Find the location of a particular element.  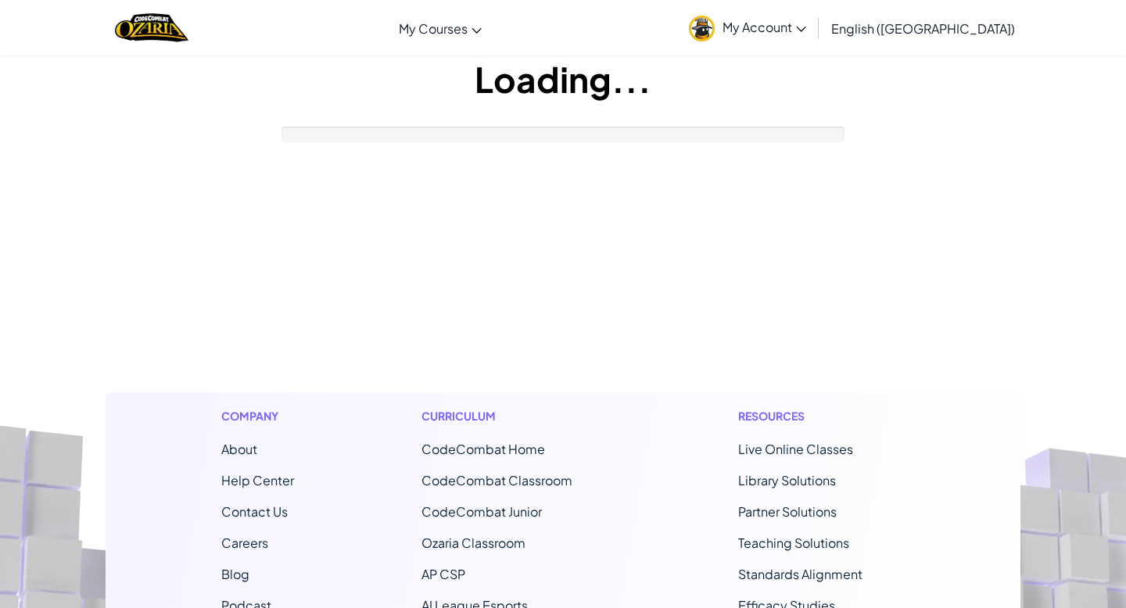

a: AP CSP is located at coordinates (443, 574).